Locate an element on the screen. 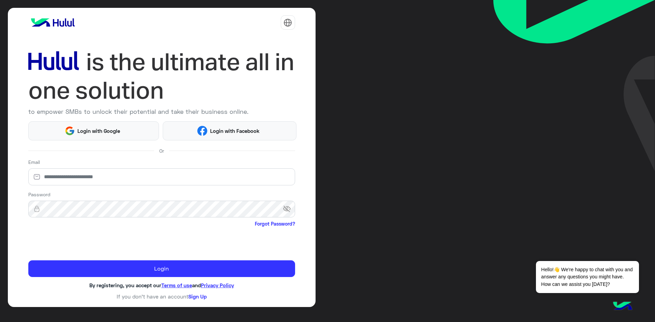 Image resolution: width=655 pixels, height=322 pixels. img: lock is located at coordinates (37, 209).